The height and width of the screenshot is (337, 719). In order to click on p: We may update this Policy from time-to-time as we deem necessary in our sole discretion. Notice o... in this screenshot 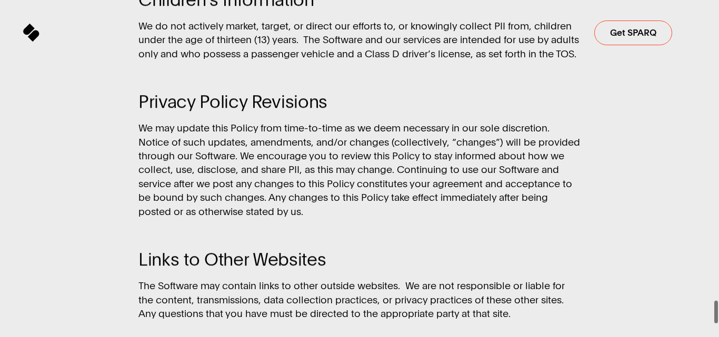, I will do `click(360, 170)`.